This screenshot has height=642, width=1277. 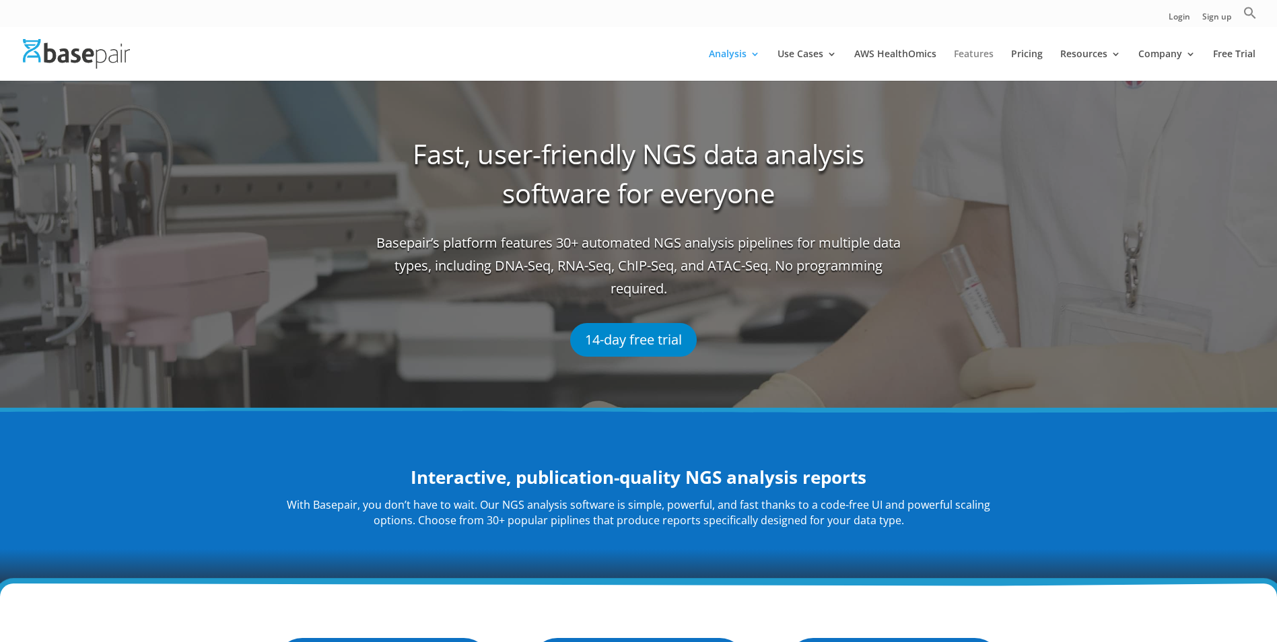 I want to click on strong: Interactive, publication-quality NGS analysis reports, so click(x=638, y=477).